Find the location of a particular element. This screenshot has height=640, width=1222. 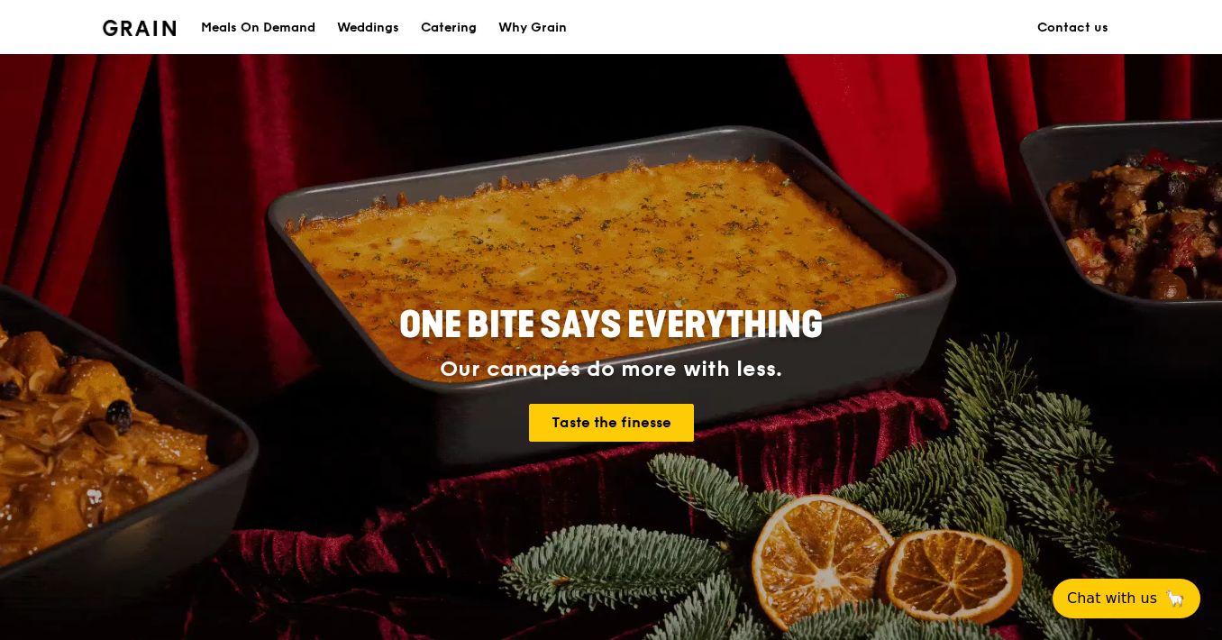

a: Why Grain is located at coordinates (533, 28).